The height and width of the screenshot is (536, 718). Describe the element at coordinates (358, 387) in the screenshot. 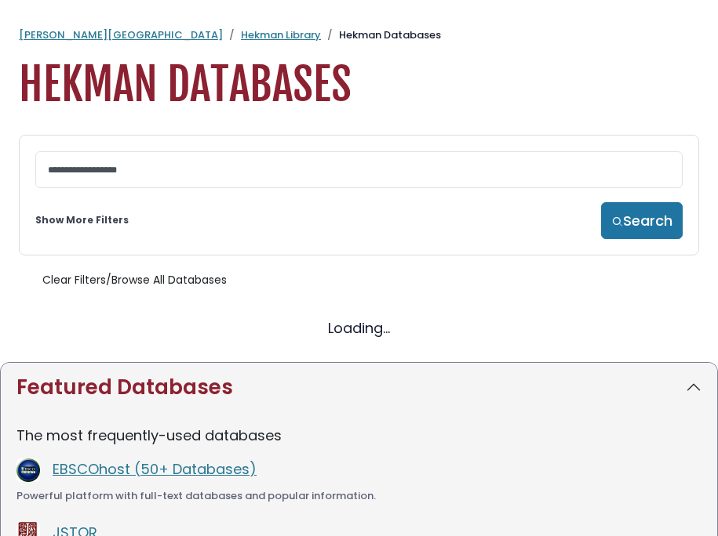

I see `button: Featured Databases` at that location.